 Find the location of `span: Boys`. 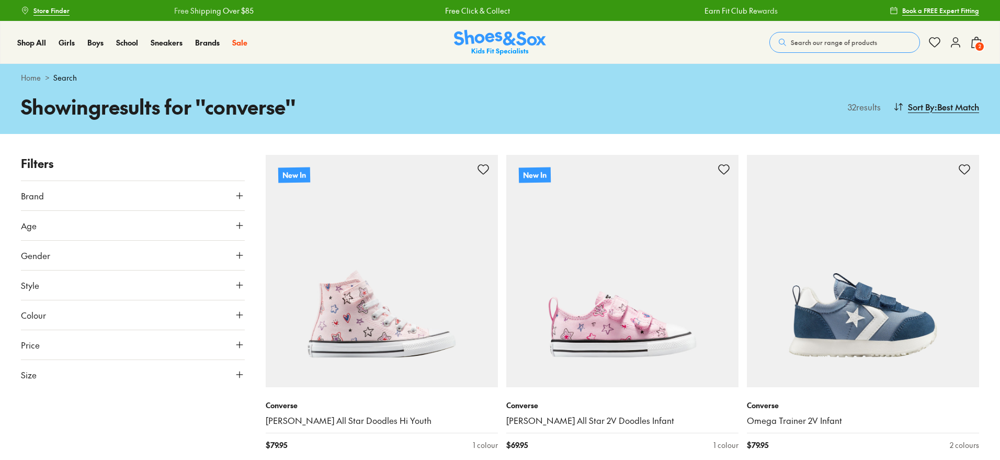

span: Boys is located at coordinates (95, 42).